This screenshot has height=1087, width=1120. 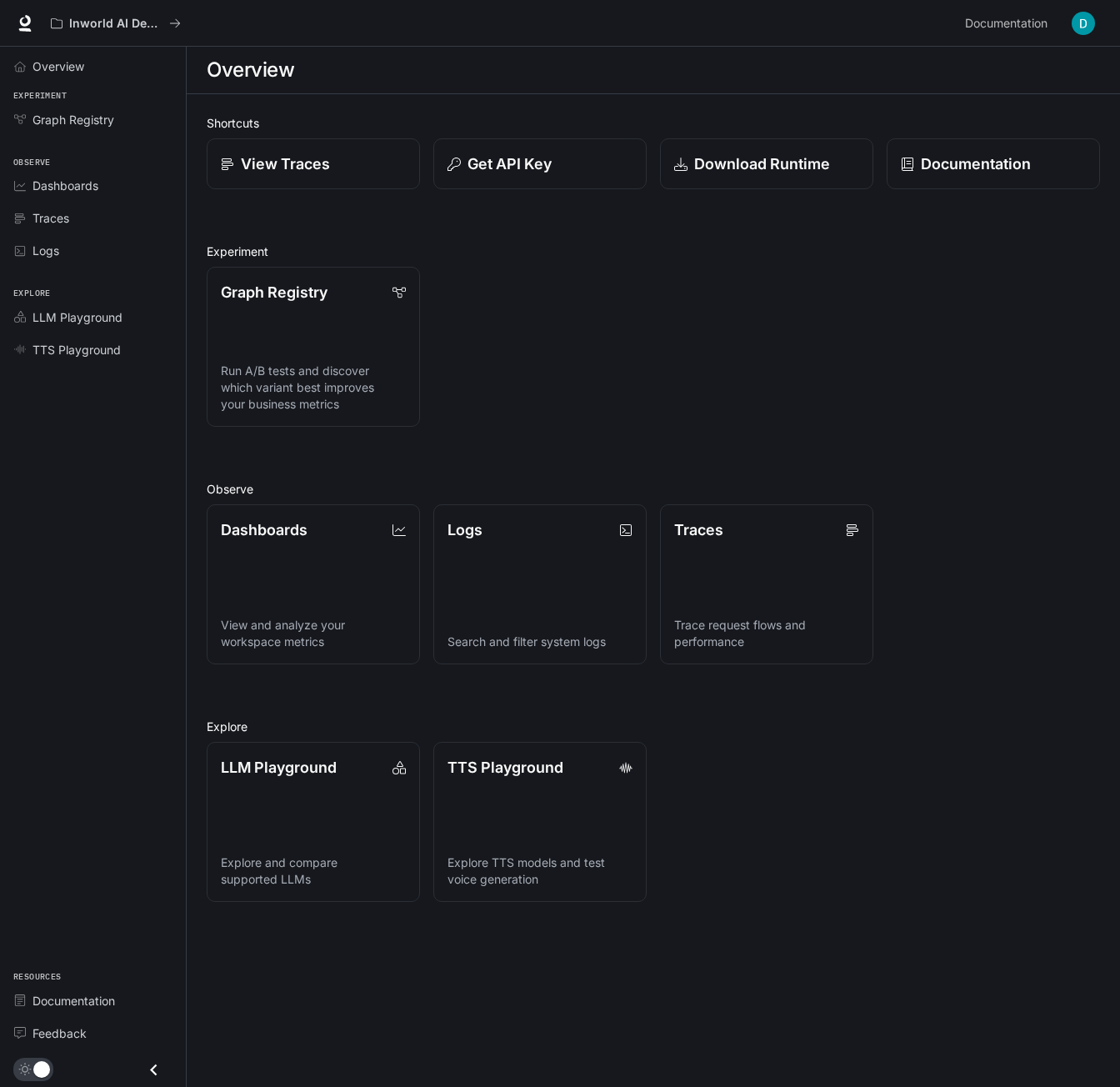 What do you see at coordinates (767, 584) in the screenshot?
I see `a: TracesTrace request flows and performance` at bounding box center [767, 584].